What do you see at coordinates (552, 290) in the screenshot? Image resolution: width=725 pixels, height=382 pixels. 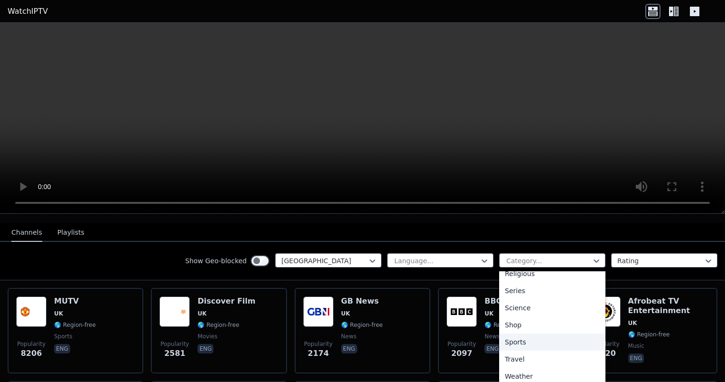 I see `div: Series` at bounding box center [552, 290].